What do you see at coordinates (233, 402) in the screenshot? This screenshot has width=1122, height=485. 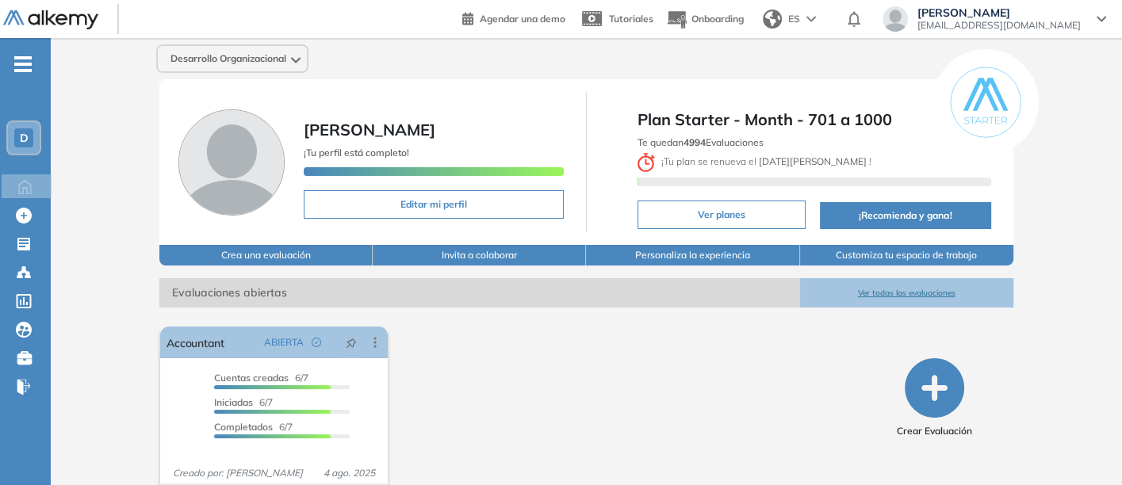 I see `span: Iniciadas` at bounding box center [233, 402].